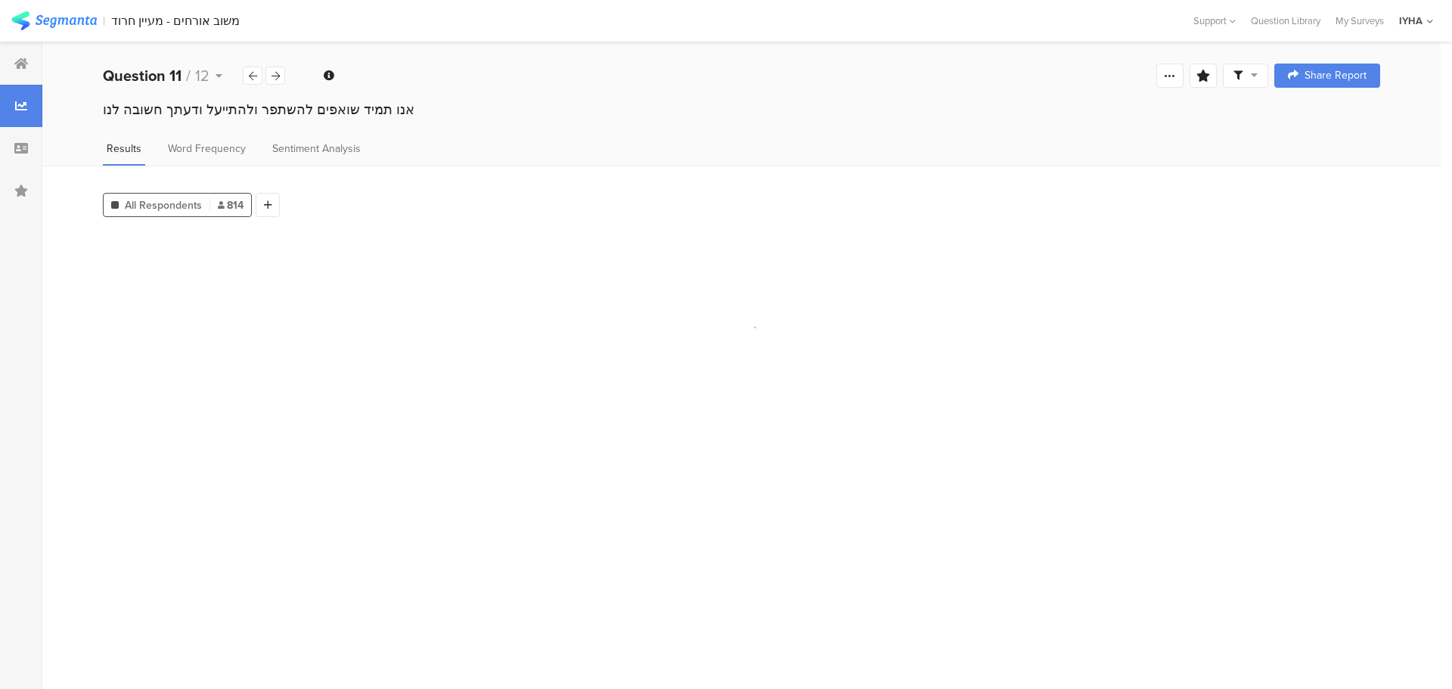 The image size is (1452, 689). Describe the element at coordinates (142, 76) in the screenshot. I see `b: Question 11` at that location.